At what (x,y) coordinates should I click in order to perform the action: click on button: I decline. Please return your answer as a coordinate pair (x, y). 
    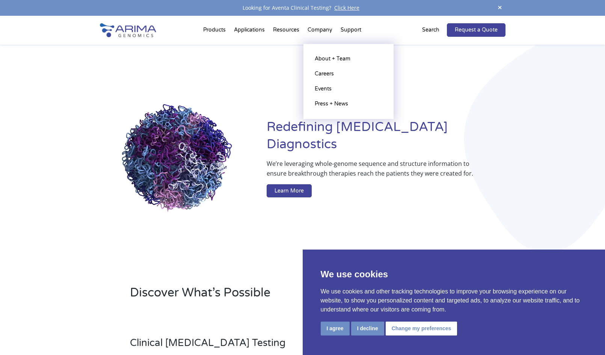
    Looking at the image, I should click on (368, 329).